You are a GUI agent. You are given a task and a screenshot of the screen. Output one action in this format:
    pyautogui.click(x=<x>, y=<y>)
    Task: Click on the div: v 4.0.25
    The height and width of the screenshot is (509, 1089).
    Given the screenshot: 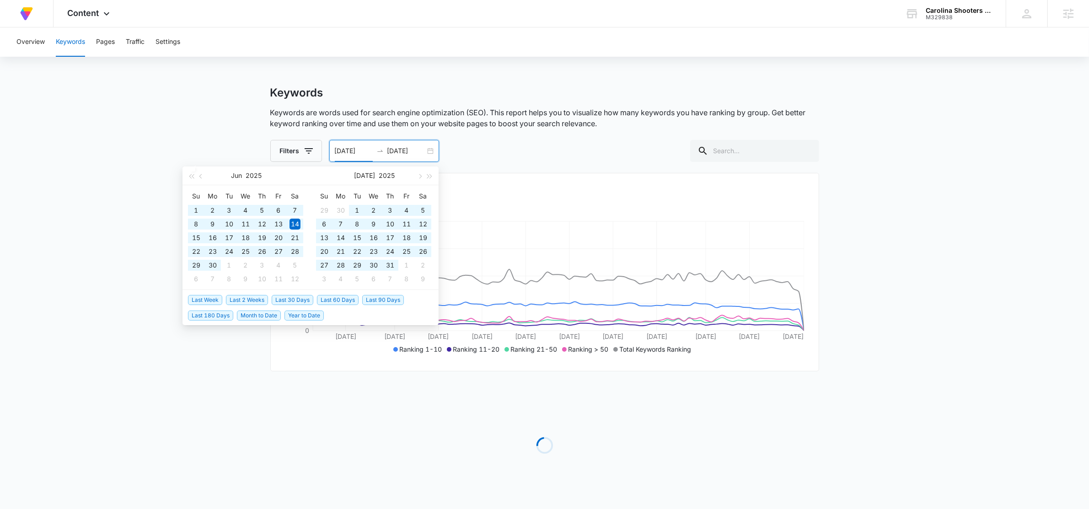 What is the action you would take?
    pyautogui.click(x=35, y=18)
    